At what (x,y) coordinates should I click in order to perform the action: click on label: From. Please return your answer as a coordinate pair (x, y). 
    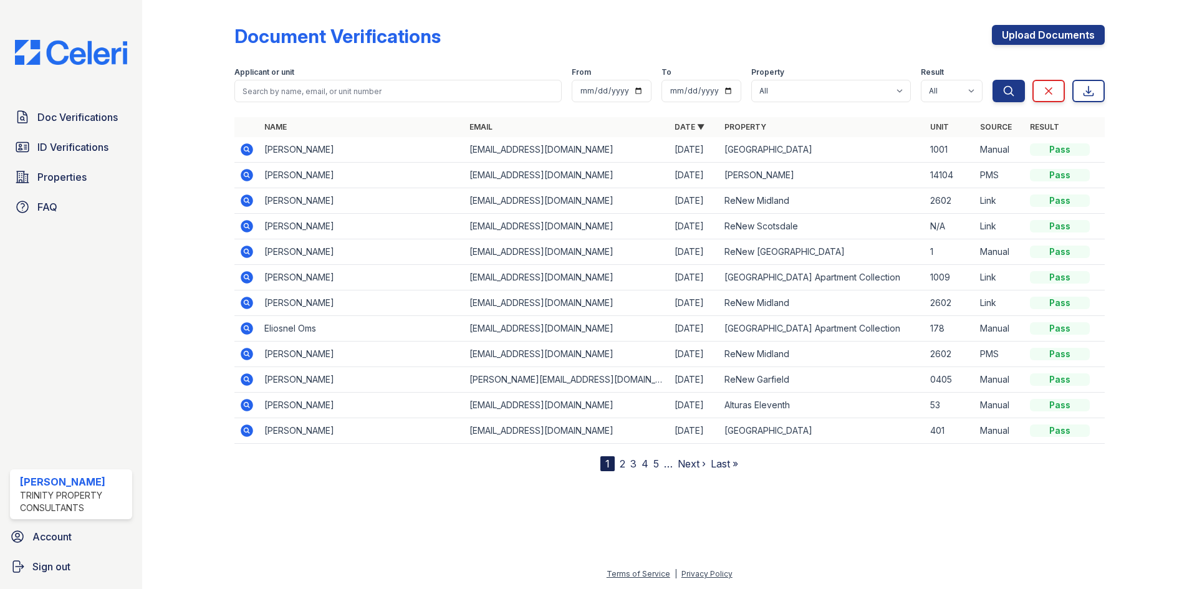
    Looking at the image, I should click on (581, 72).